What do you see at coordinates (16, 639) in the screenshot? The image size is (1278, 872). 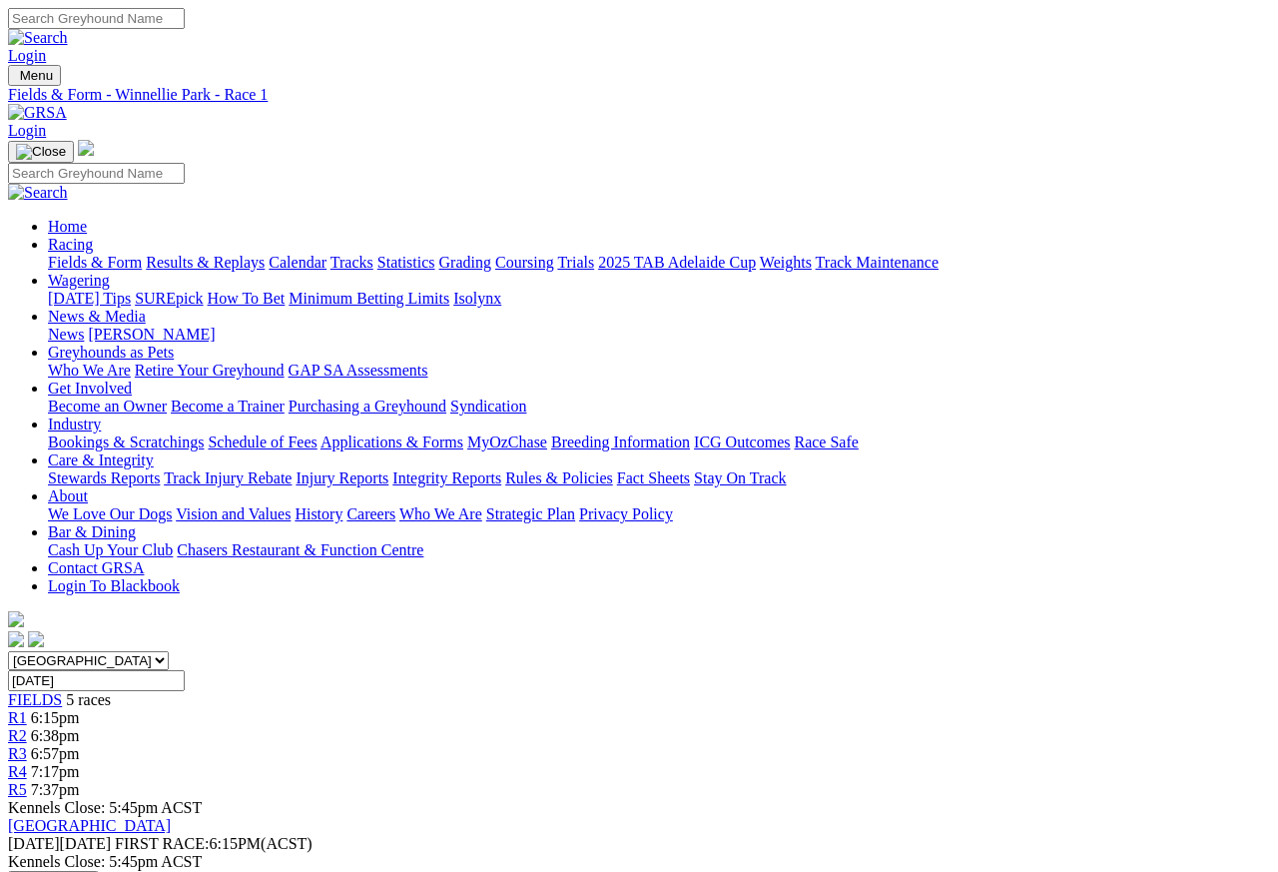 I see `img: facebook.svg` at bounding box center [16, 639].